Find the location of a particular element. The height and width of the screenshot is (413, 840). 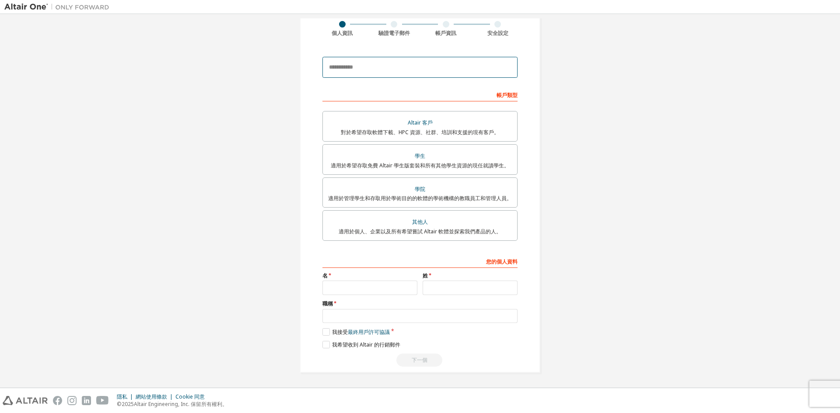

font: Cookie 同意 is located at coordinates (190, 397).